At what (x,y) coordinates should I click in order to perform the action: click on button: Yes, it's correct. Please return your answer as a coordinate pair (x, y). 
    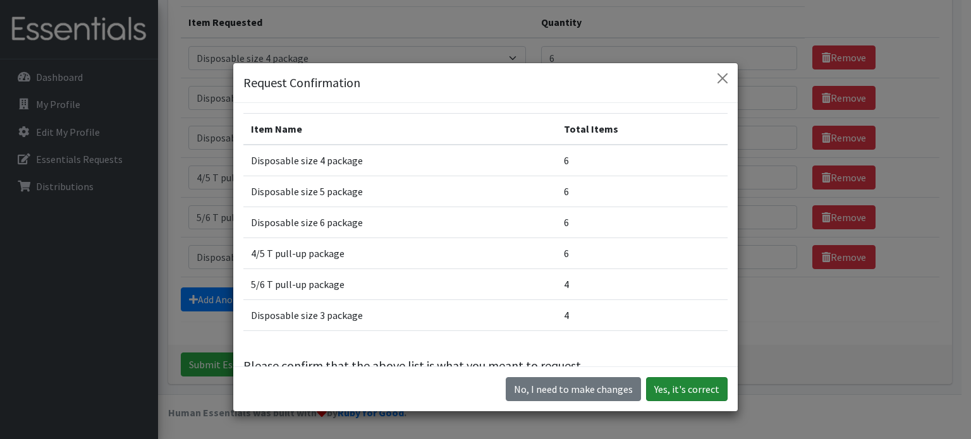
    Looking at the image, I should click on (687, 390).